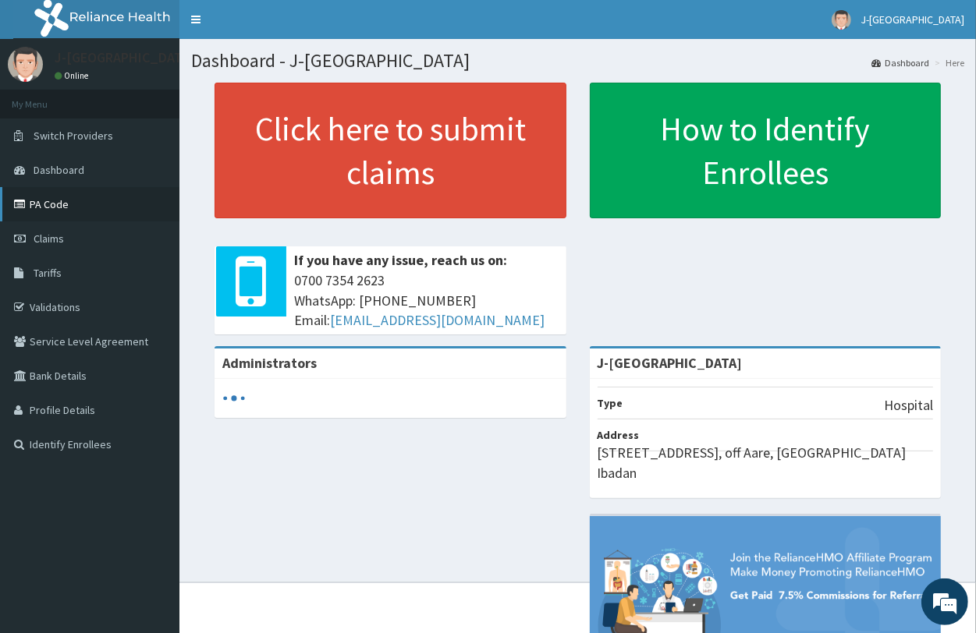 This screenshot has height=633, width=976. I want to click on a: Online, so click(73, 76).